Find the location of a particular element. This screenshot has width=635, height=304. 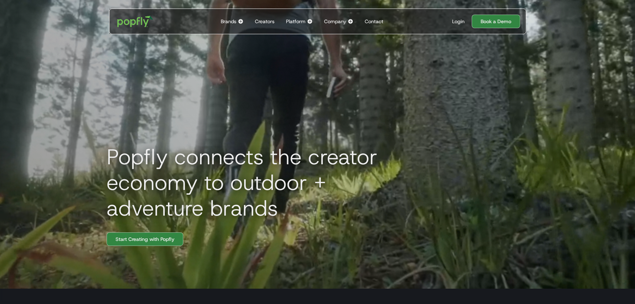

a: Login is located at coordinates (458, 21).